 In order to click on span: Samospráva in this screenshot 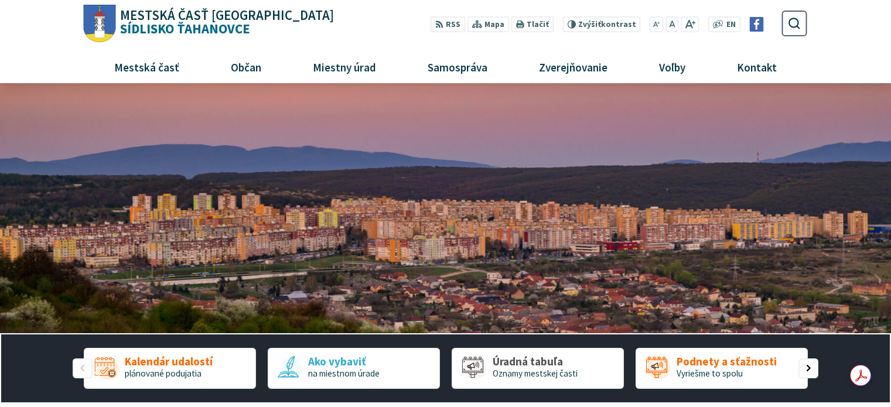, I will do `click(457, 67)`.